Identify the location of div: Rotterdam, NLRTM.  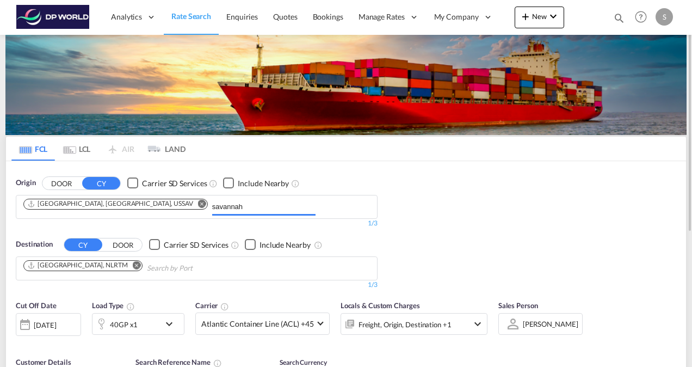
(77, 265).